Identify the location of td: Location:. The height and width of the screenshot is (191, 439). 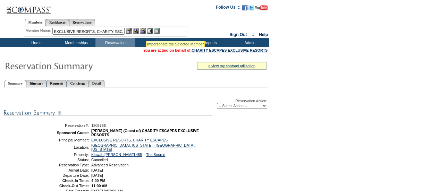
(64, 148).